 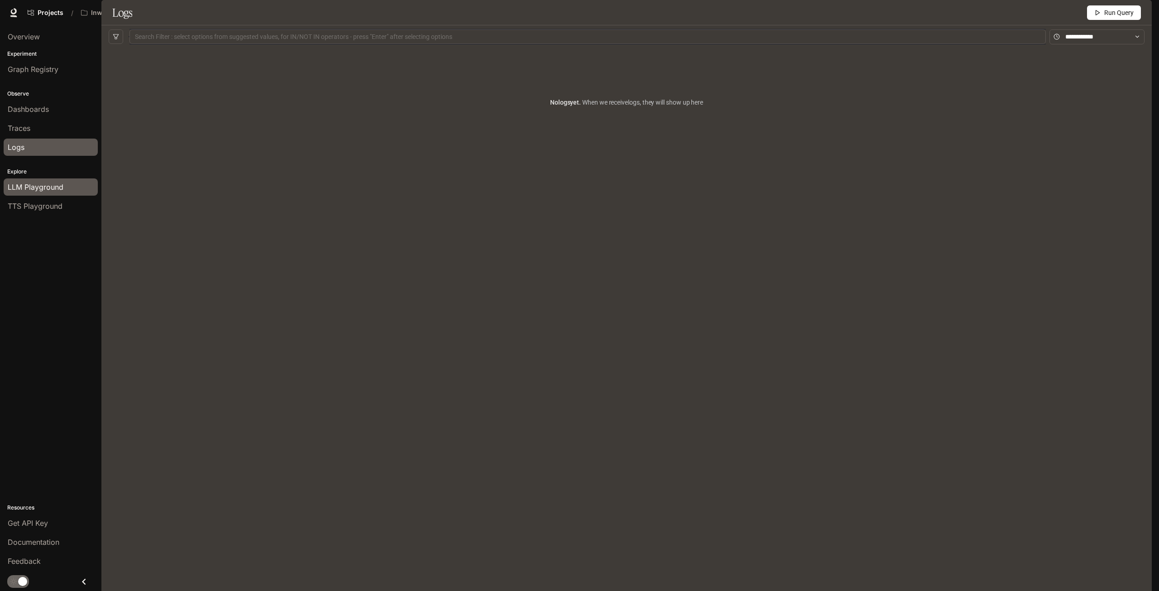 I want to click on h1: Logs, so click(x=122, y=13).